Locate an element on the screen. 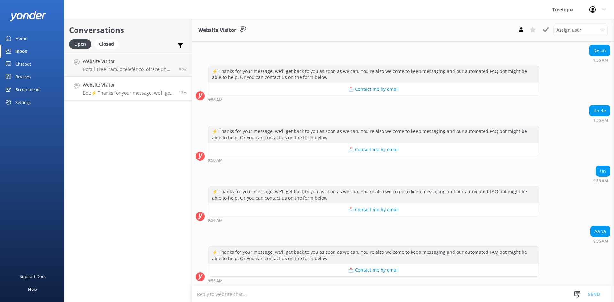 The width and height of the screenshot is (614, 302). div: Un de is located at coordinates (599, 111).